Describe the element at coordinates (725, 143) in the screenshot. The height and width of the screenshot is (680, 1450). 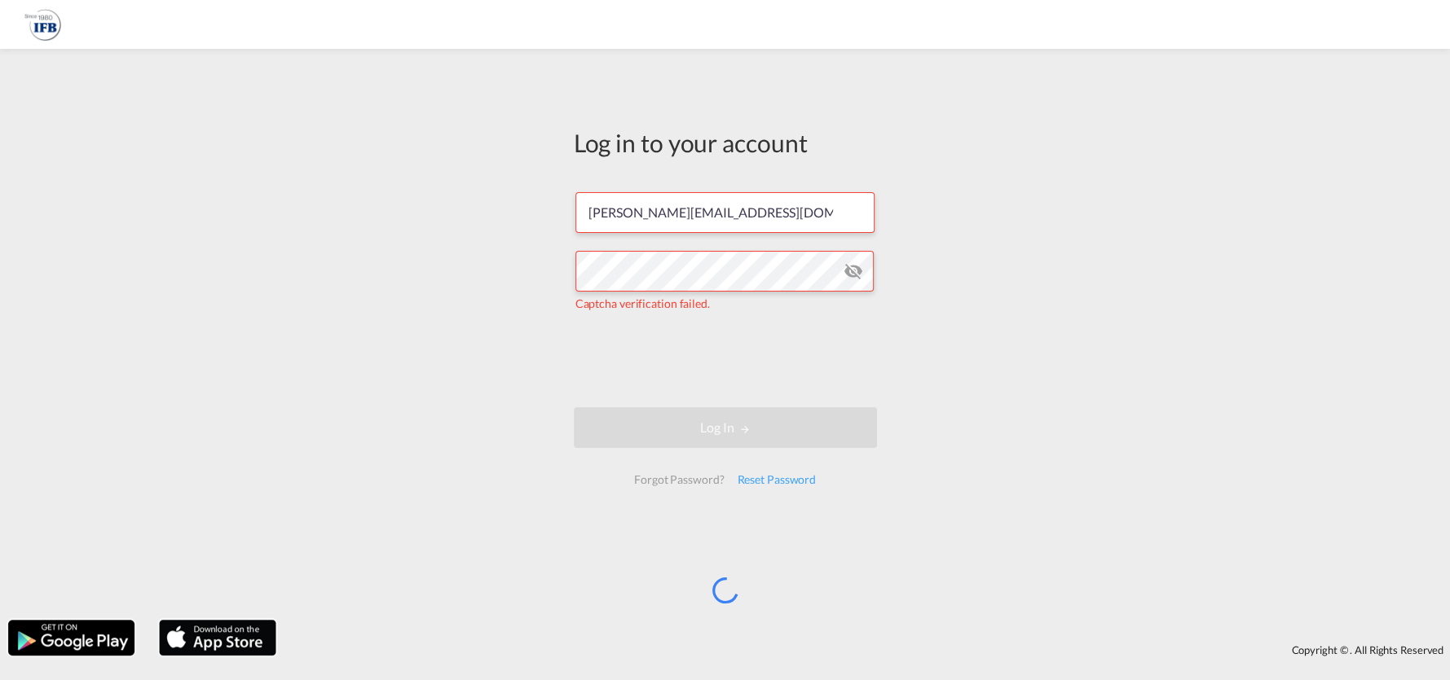
I see `div: Log in to your account` at that location.